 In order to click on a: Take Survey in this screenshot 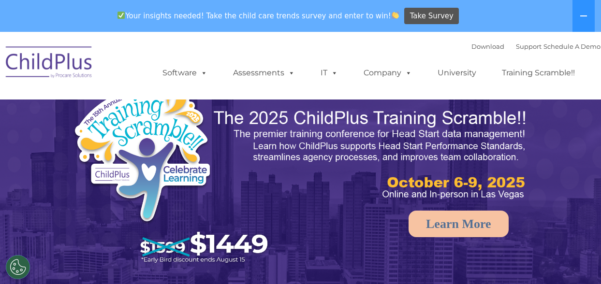, I will do `click(431, 16)`.